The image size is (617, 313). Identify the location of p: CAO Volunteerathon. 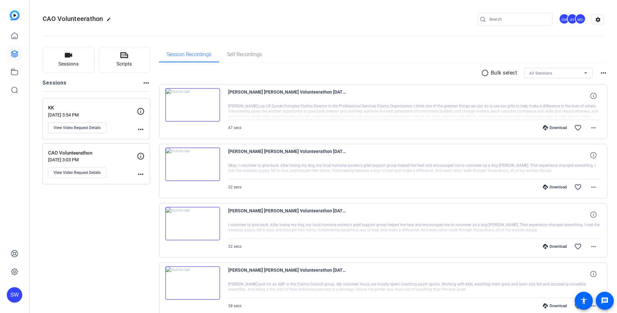
(92, 153).